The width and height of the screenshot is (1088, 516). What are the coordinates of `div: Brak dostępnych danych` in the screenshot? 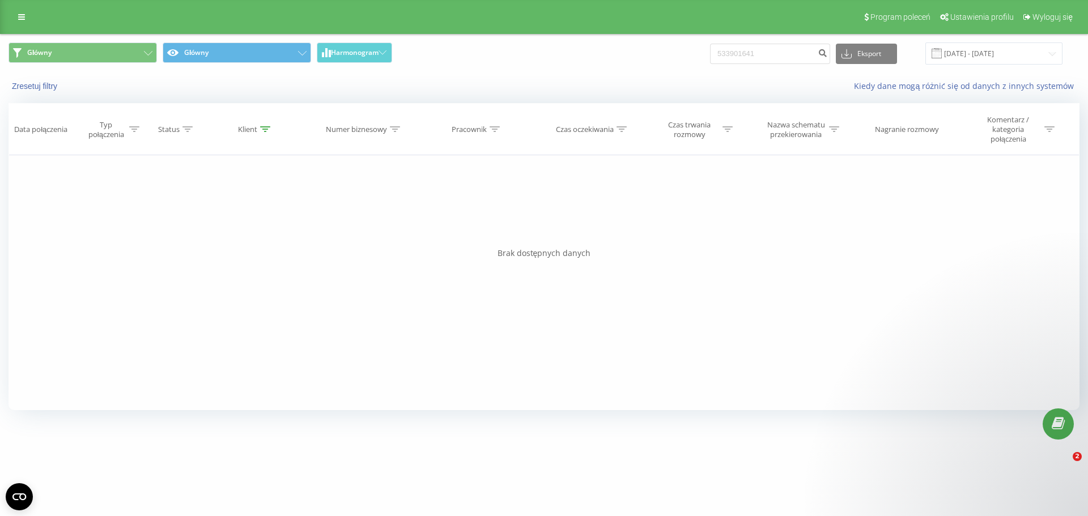 It's located at (544, 253).